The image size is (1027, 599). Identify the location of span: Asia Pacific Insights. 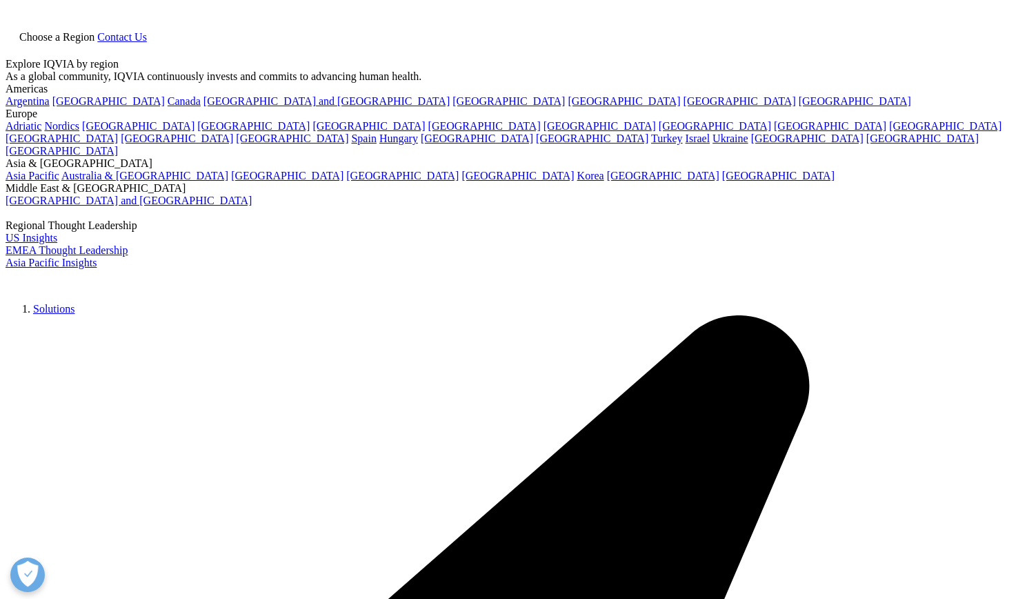
(51, 262).